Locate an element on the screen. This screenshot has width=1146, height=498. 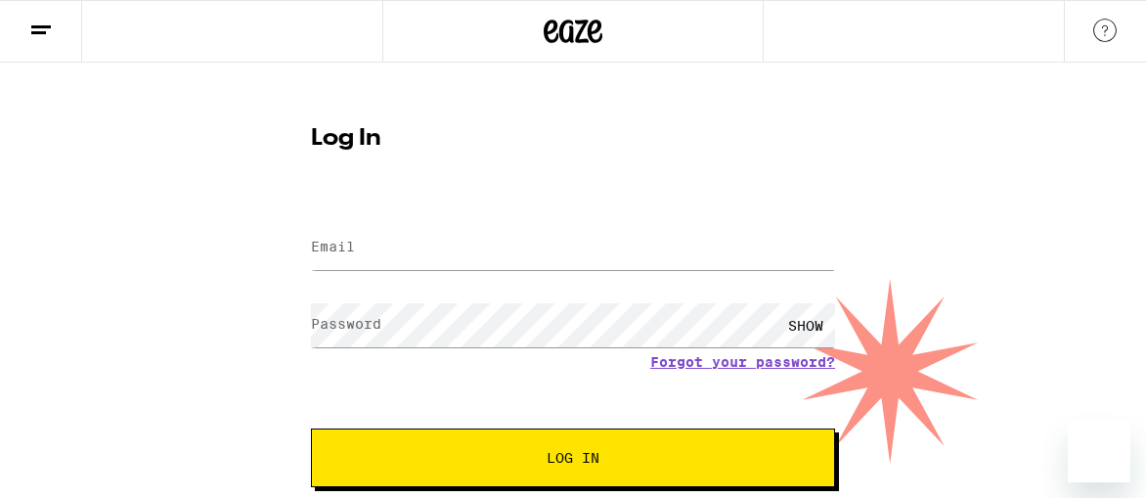
div: SHOW is located at coordinates (806, 325).